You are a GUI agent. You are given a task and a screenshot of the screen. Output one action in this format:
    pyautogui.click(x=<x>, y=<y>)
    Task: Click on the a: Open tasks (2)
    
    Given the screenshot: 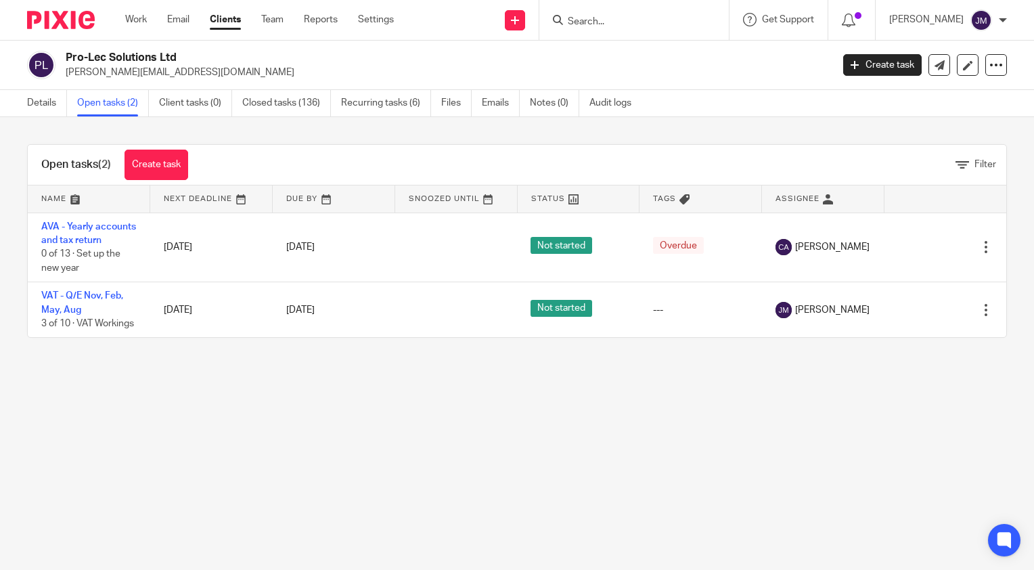 What is the action you would take?
    pyautogui.click(x=113, y=103)
    